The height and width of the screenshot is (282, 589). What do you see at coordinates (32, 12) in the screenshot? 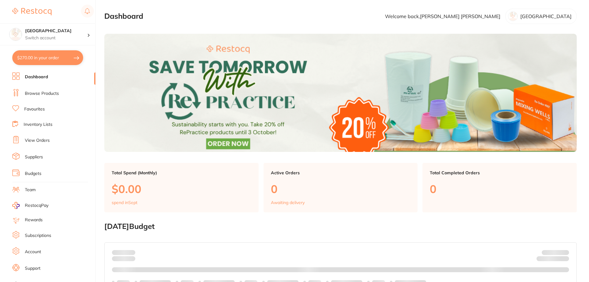
I see `a: Restocq Logo` at bounding box center [32, 12].